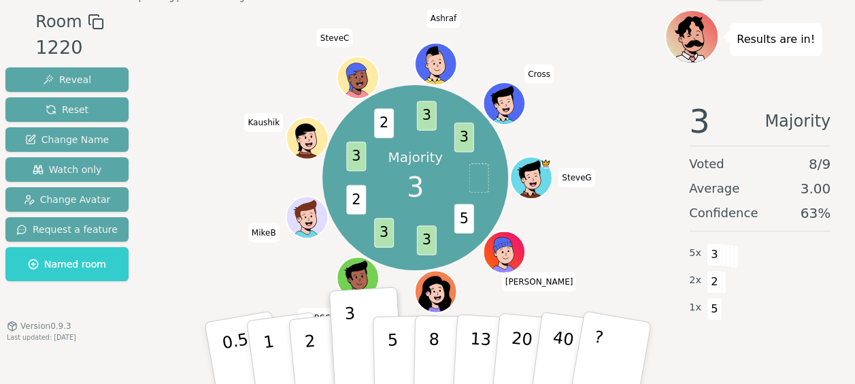 The image size is (855, 384). Describe the element at coordinates (67, 169) in the screenshot. I see `button: Watch only` at that location.